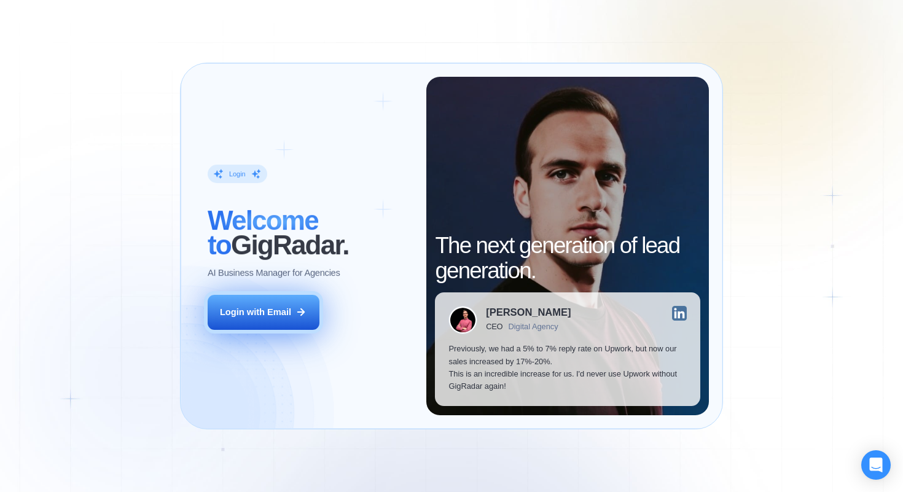  What do you see at coordinates (567, 258) in the screenshot?
I see `h2: The next generation of lead generation.` at bounding box center [567, 258].